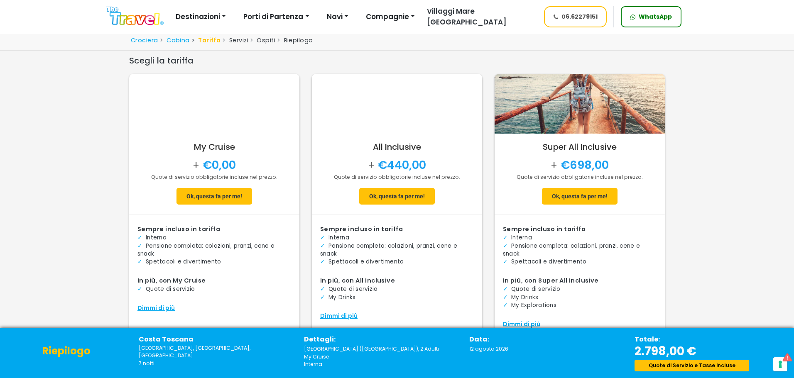 The width and height of the screenshot is (794, 378). I want to click on small: Italia, Francia, Spagna, so click(215, 352).